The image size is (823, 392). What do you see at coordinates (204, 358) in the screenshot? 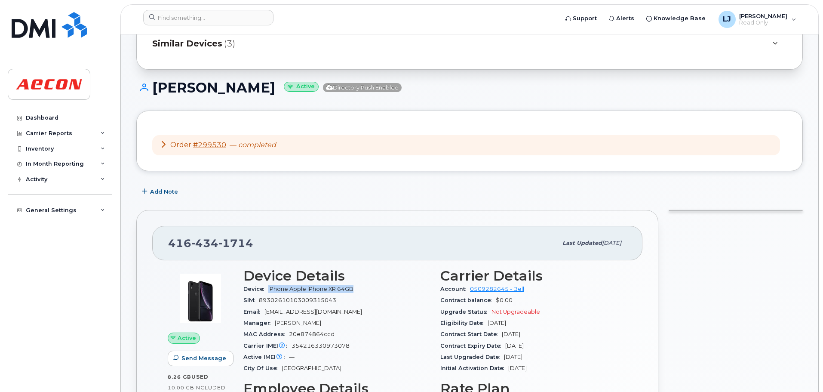
I see `span: Send Message` at bounding box center [204, 358].